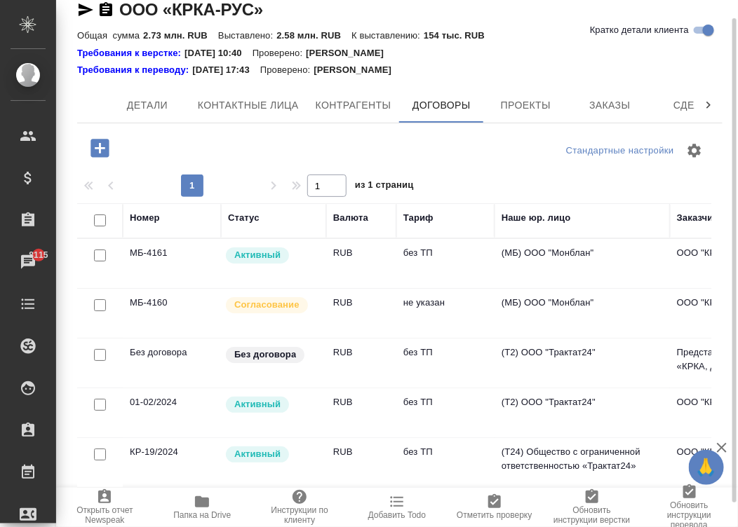 The height and width of the screenshot is (527, 738). What do you see at coordinates (351, 218) in the screenshot?
I see `div: Валюта` at bounding box center [351, 218].